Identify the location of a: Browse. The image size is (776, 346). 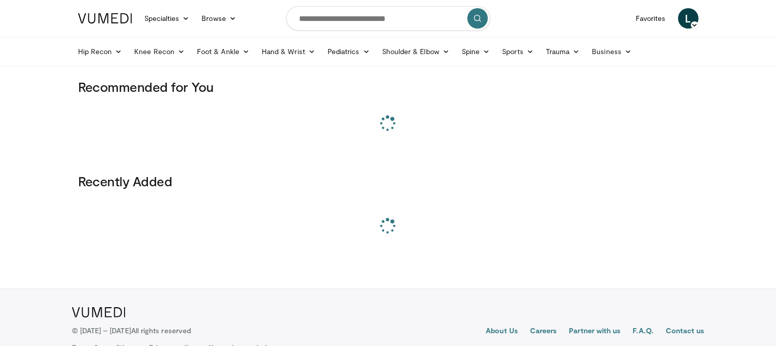
(219, 18).